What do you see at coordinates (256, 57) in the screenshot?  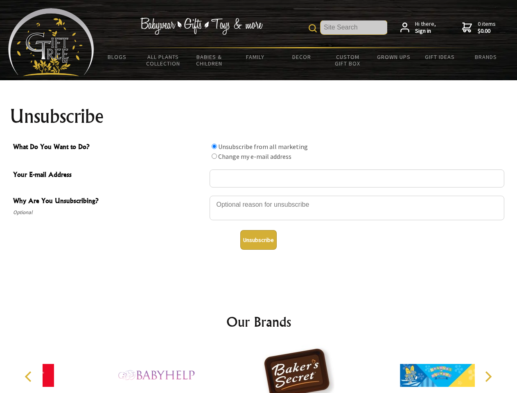 I see `a: Family` at bounding box center [256, 57].